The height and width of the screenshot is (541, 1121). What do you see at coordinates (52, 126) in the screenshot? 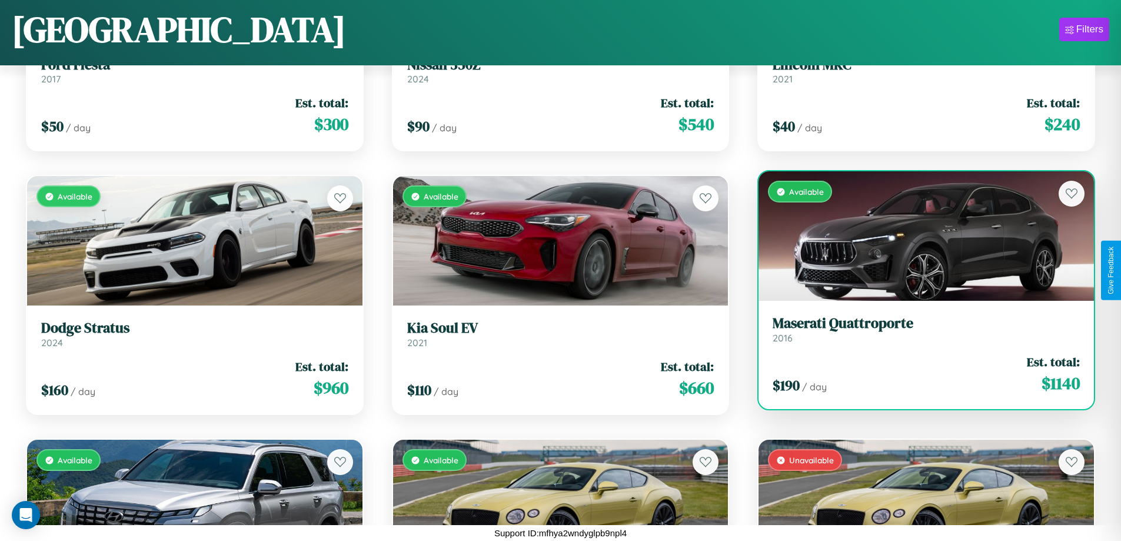
I see `span: $ 50` at bounding box center [52, 126].